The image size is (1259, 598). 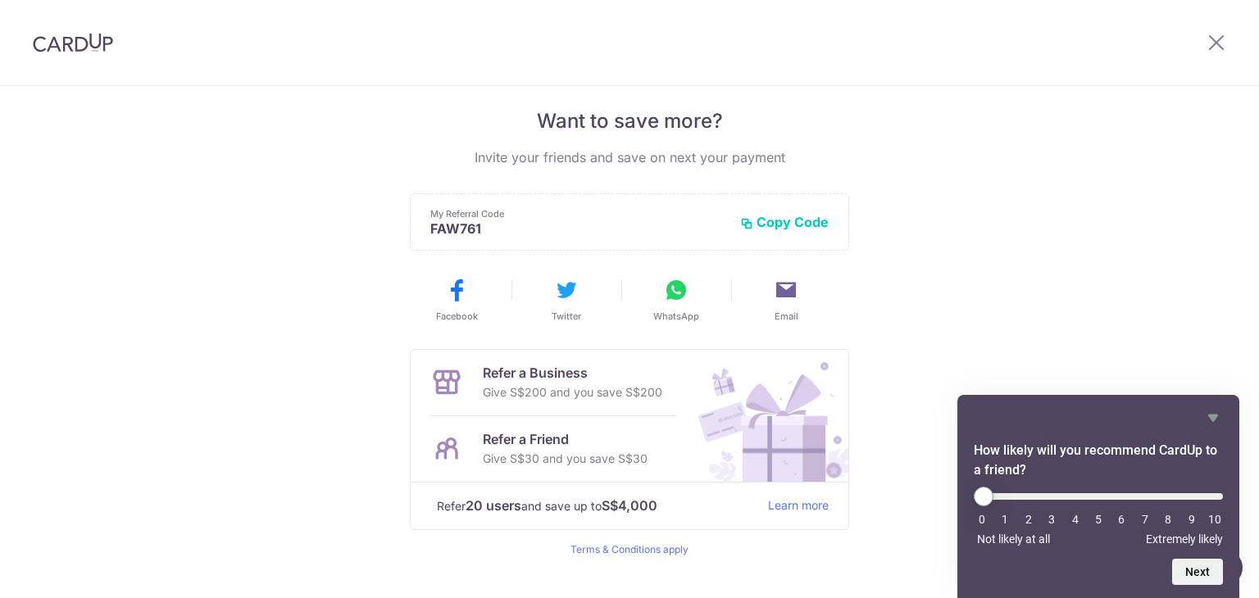 I want to click on span: Not likely at all, so click(x=1013, y=539).